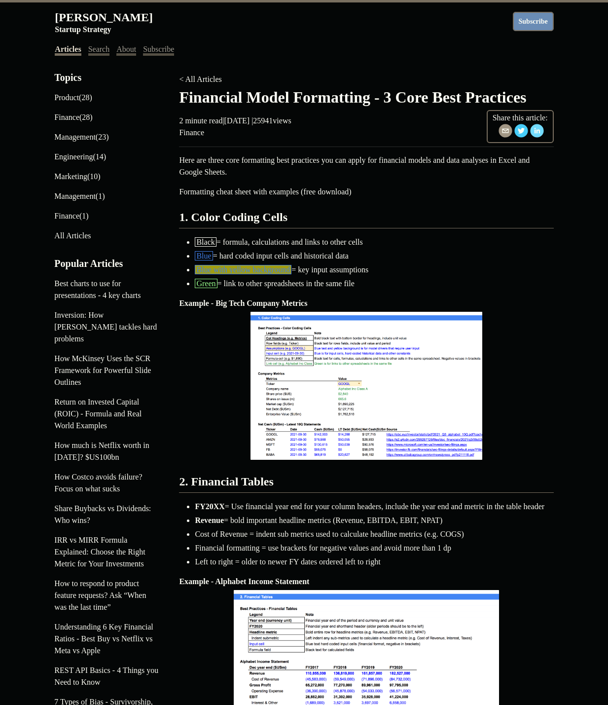 The width and height of the screenshot is (608, 705). Describe the element at coordinates (506, 132) in the screenshot. I see `button: email` at that location.